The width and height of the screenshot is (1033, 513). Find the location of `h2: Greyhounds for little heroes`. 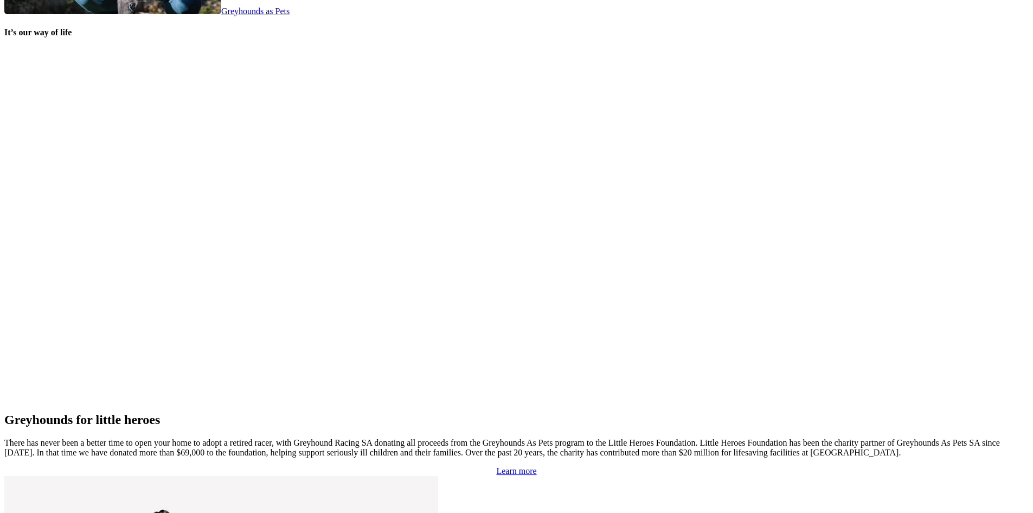

h2: Greyhounds for little heroes is located at coordinates (516, 419).